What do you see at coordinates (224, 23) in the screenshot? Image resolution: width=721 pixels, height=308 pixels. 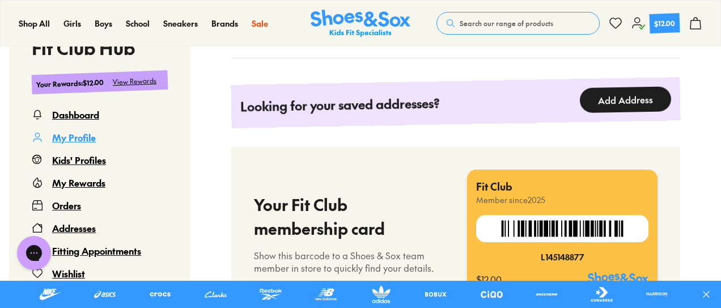 I see `a: Brands` at bounding box center [224, 23].